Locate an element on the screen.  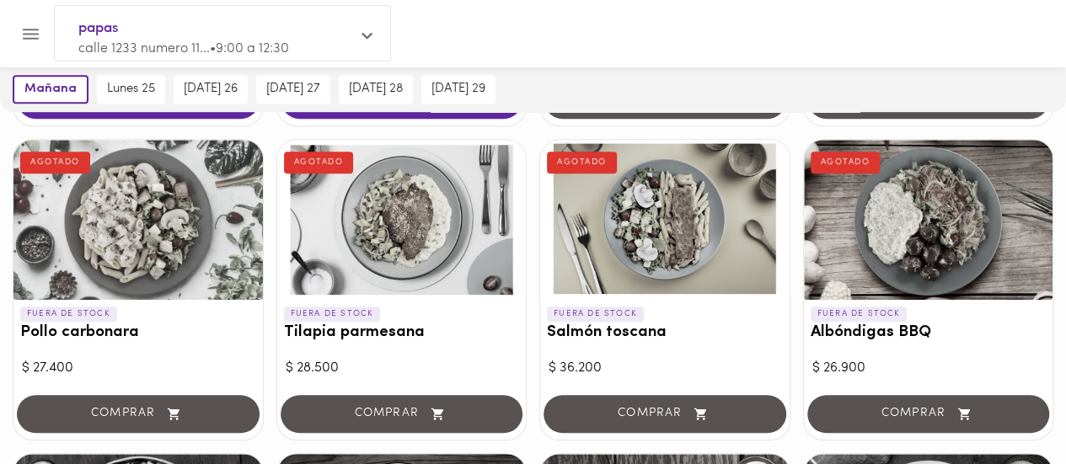
span: papas is located at coordinates (214, 29).